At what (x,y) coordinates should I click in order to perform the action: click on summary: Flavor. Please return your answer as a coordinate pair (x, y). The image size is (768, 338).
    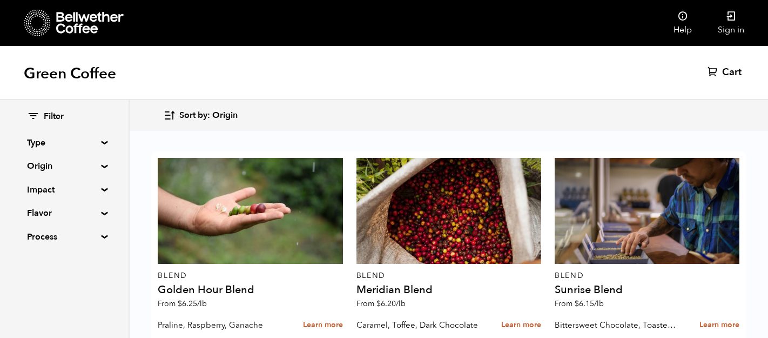
    Looking at the image, I should click on (64, 213).